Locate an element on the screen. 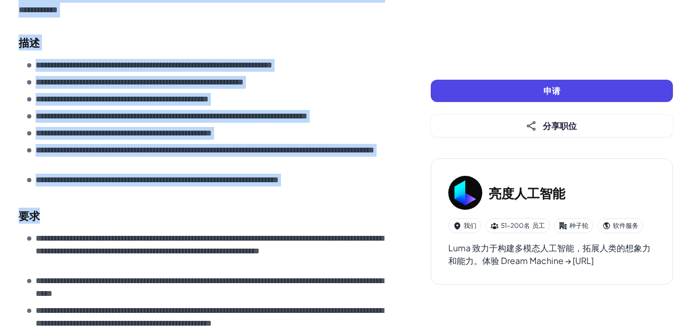 The width and height of the screenshot is (691, 332). font: 要求 is located at coordinates (29, 215).